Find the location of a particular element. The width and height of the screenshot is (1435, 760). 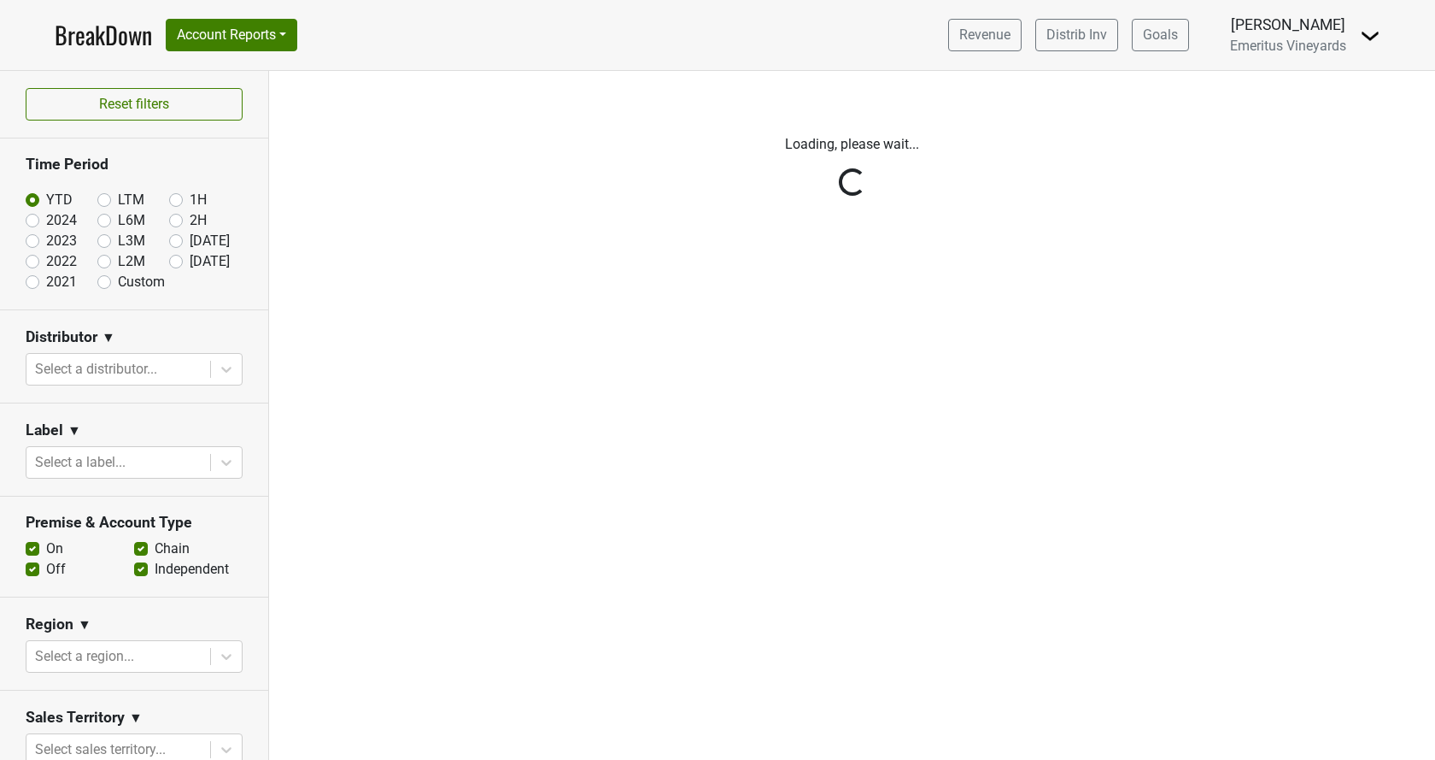

a: BreakDown is located at coordinates (103, 35).